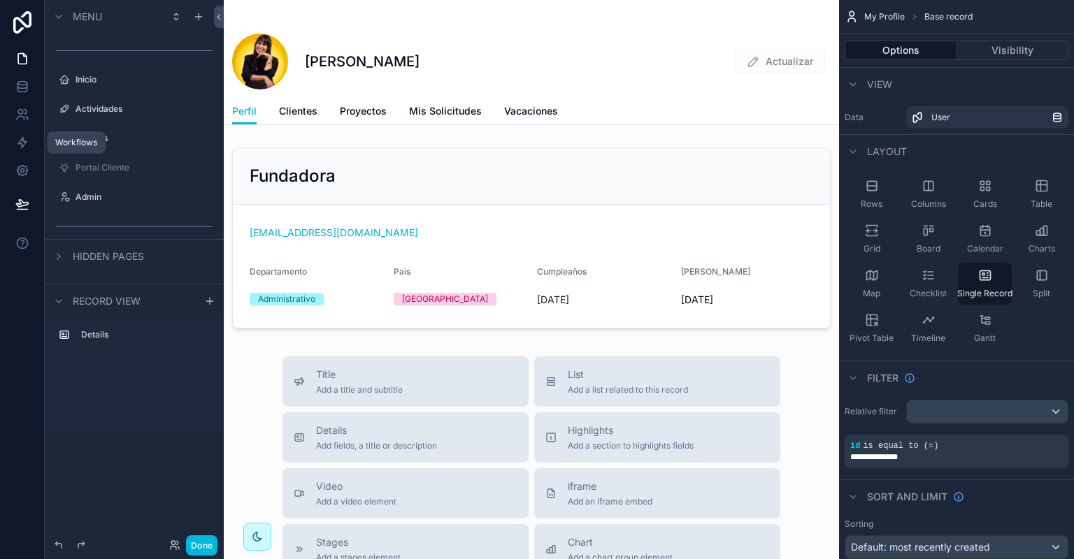 This screenshot has width=1074, height=559. Describe the element at coordinates (1041, 284) in the screenshot. I see `button: Split` at that location.